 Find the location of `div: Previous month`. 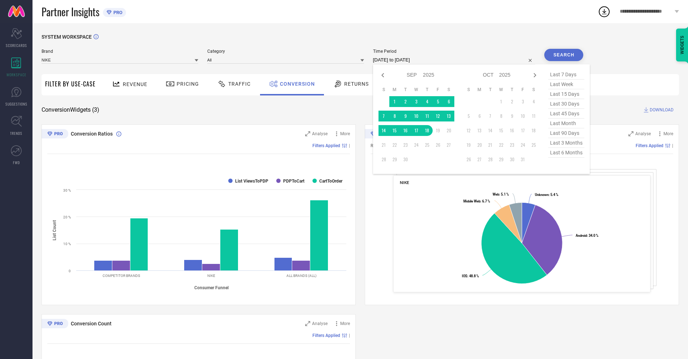

div: Previous month is located at coordinates (383, 75).